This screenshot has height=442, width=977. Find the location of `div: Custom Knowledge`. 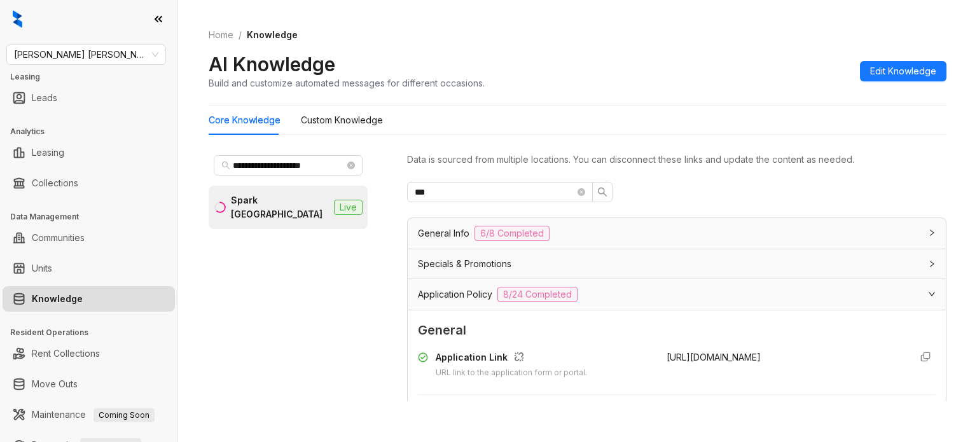

div: Custom Knowledge is located at coordinates (342, 120).